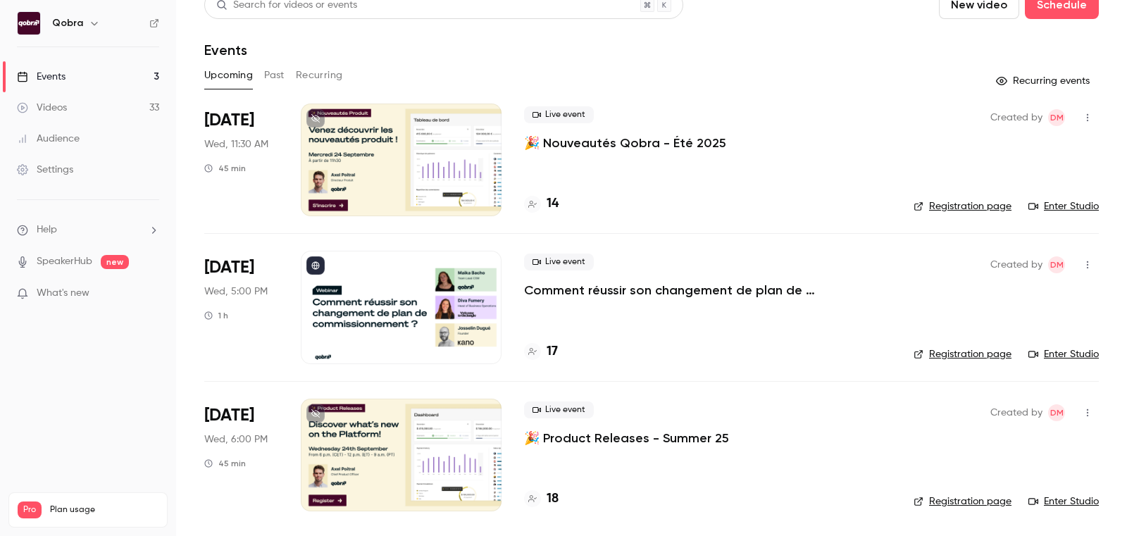 This screenshot has height=536, width=1127. Describe the element at coordinates (236, 292) in the screenshot. I see `span: Wed, 5:00 PM` at that location.